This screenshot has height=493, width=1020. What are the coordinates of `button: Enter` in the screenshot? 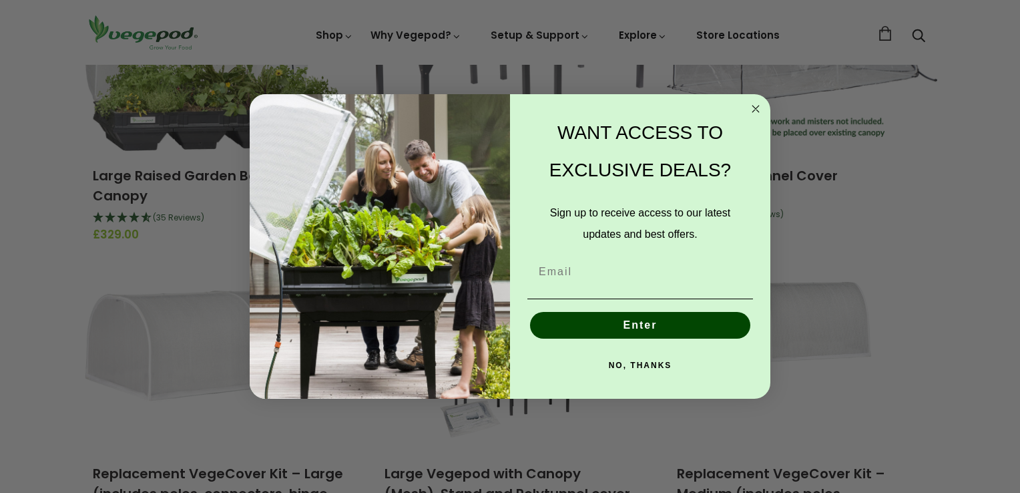 It's located at (640, 325).